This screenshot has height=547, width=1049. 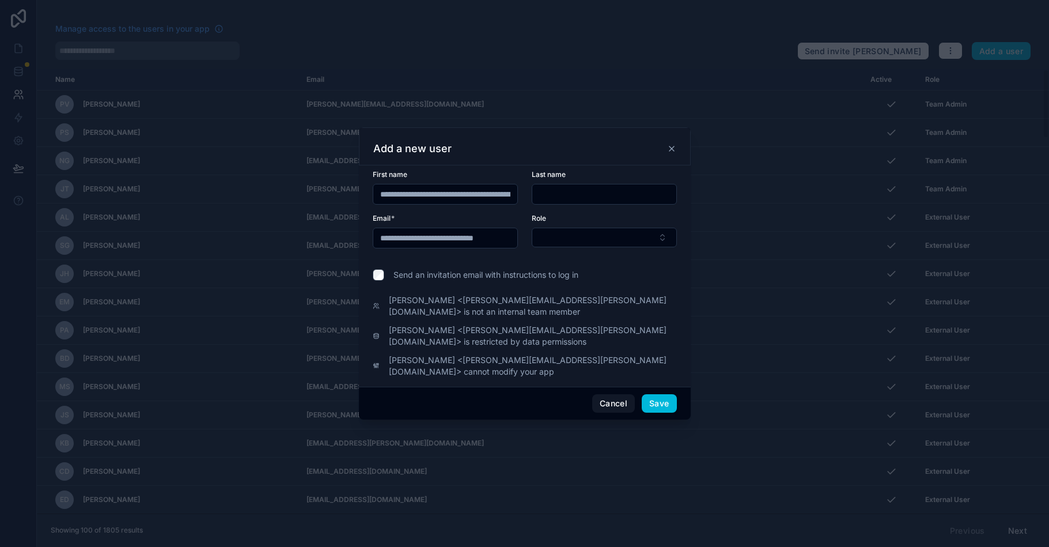 I want to click on button: Select Button, so click(x=605, y=237).